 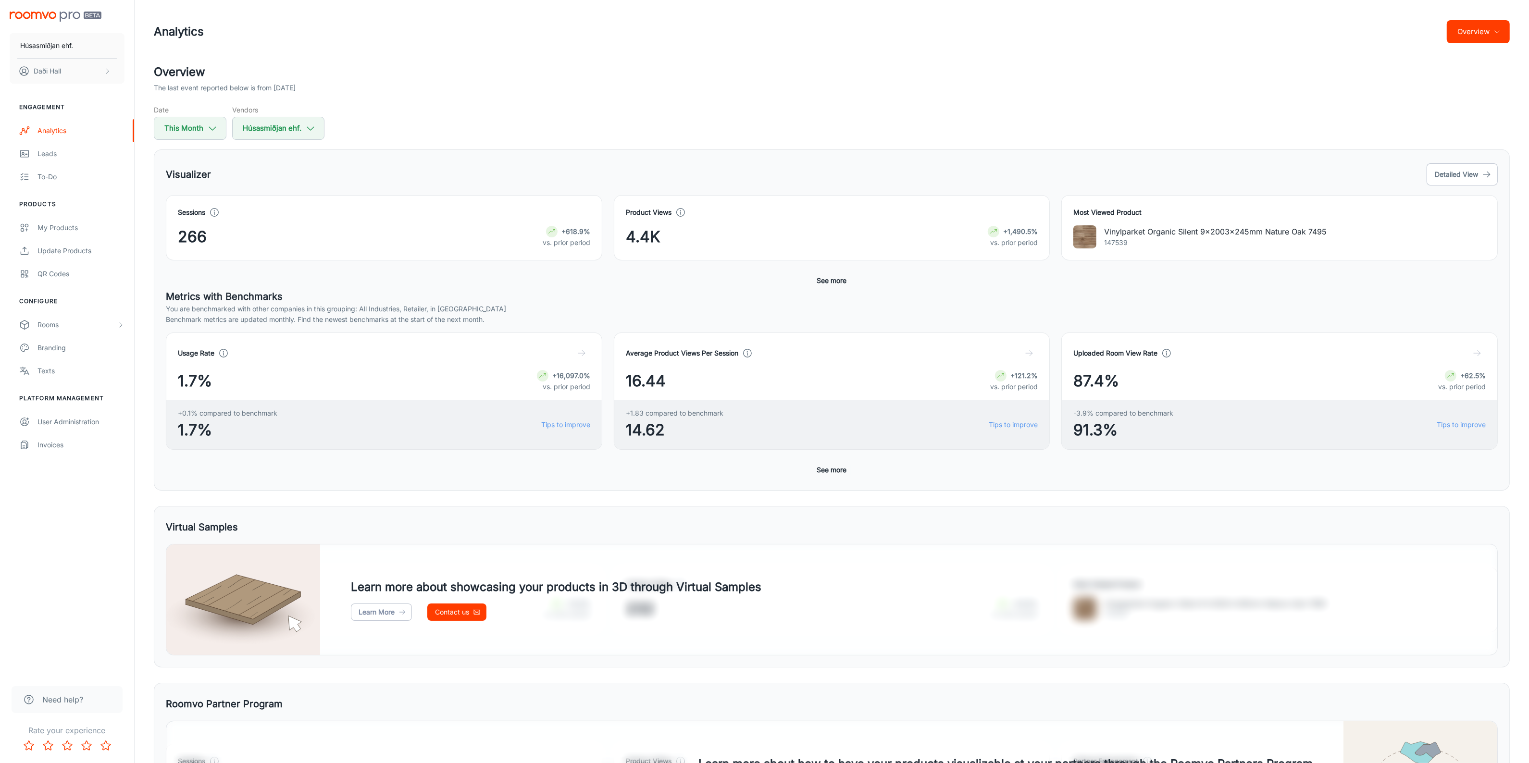 I want to click on h4: Average Product Views Per Session, so click(x=682, y=353).